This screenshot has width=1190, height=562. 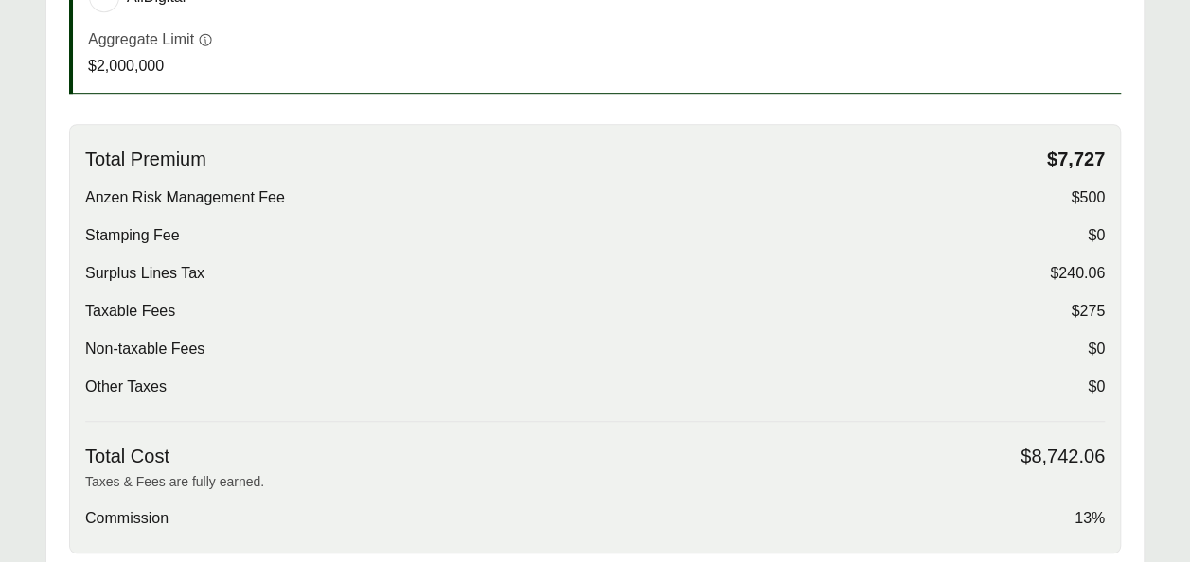 What do you see at coordinates (141, 40) in the screenshot?
I see `p: Aggregate Limit` at bounding box center [141, 40].